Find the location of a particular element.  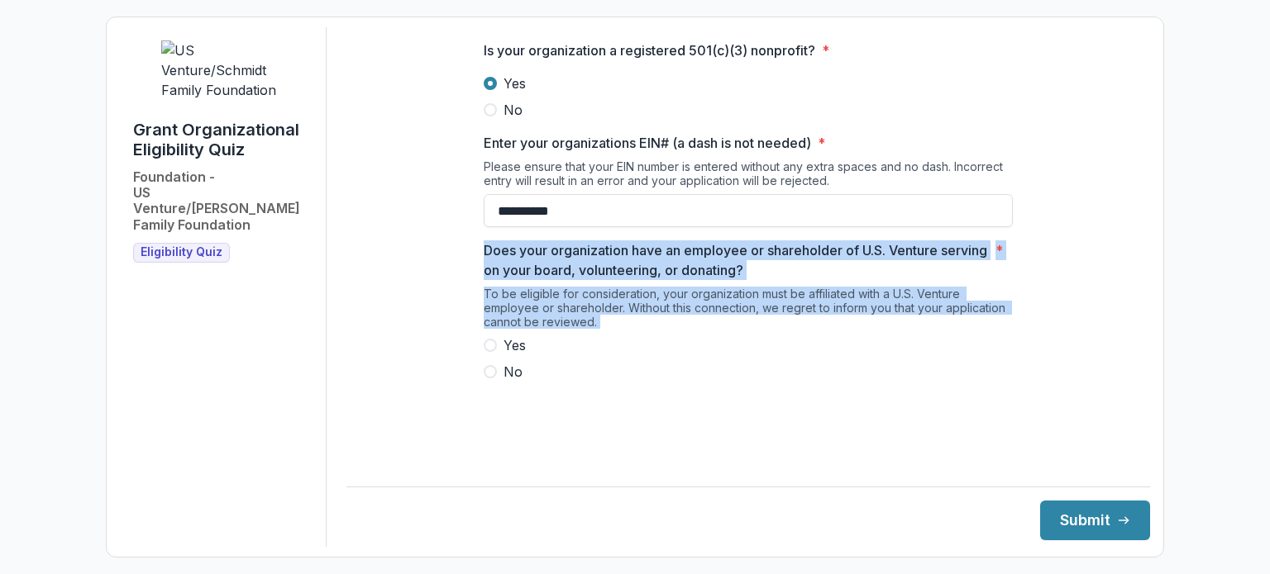

span: Eligibility Quiz is located at coordinates (181, 252).